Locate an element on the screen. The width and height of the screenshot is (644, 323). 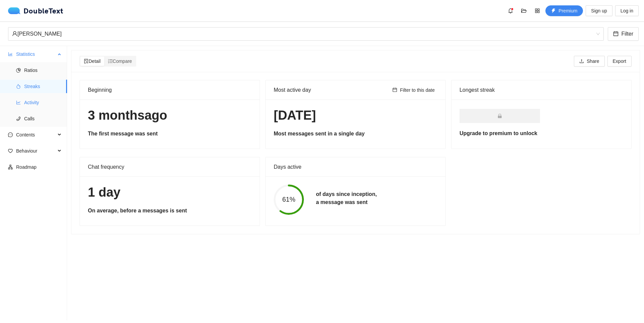
div: DoubleText is located at coordinates (36, 11).